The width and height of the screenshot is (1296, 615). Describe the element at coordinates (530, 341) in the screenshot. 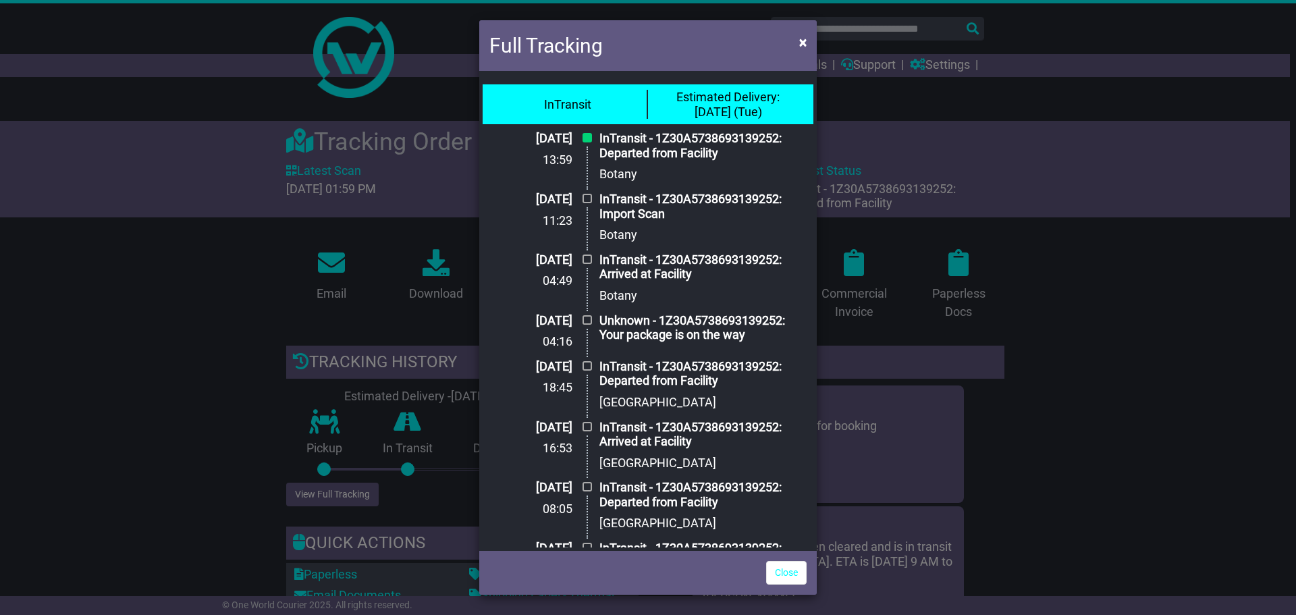

I see `p: 04:16` at that location.